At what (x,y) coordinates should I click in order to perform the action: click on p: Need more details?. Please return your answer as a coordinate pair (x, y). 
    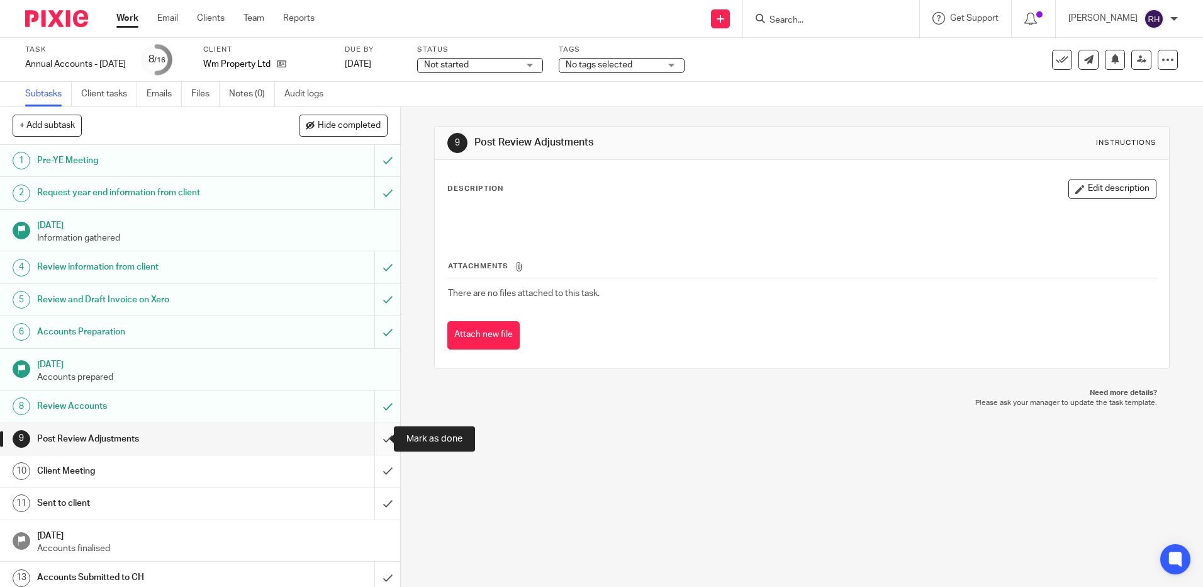
    Looking at the image, I should click on (802, 393).